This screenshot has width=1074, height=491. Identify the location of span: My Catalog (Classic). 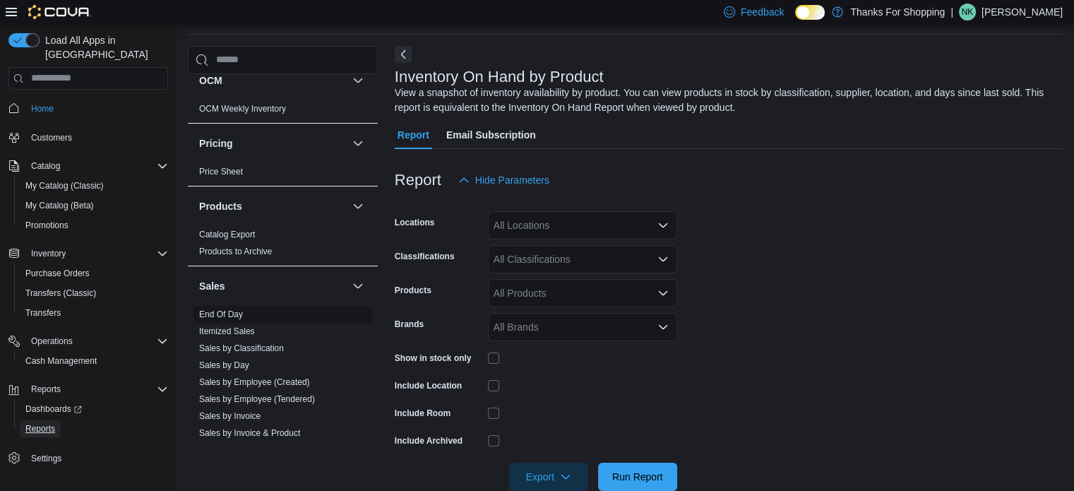
(64, 186).